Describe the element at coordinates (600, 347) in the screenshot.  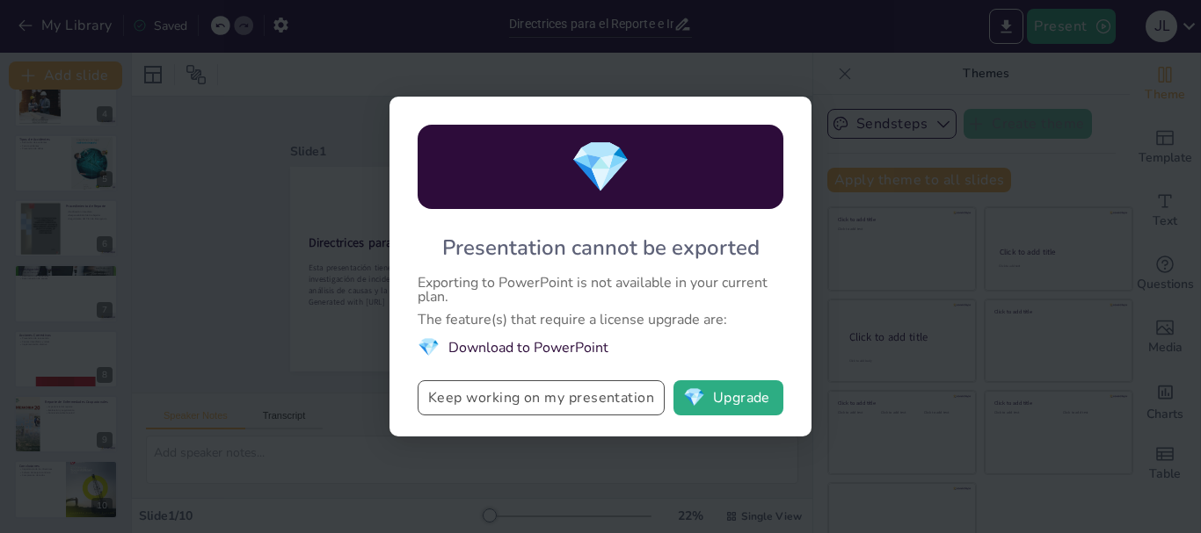
I see `li: Download to PowerPoint` at that location.